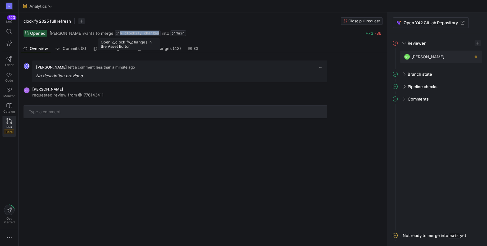  I want to click on span: less than a minute ago, so click(115, 67).